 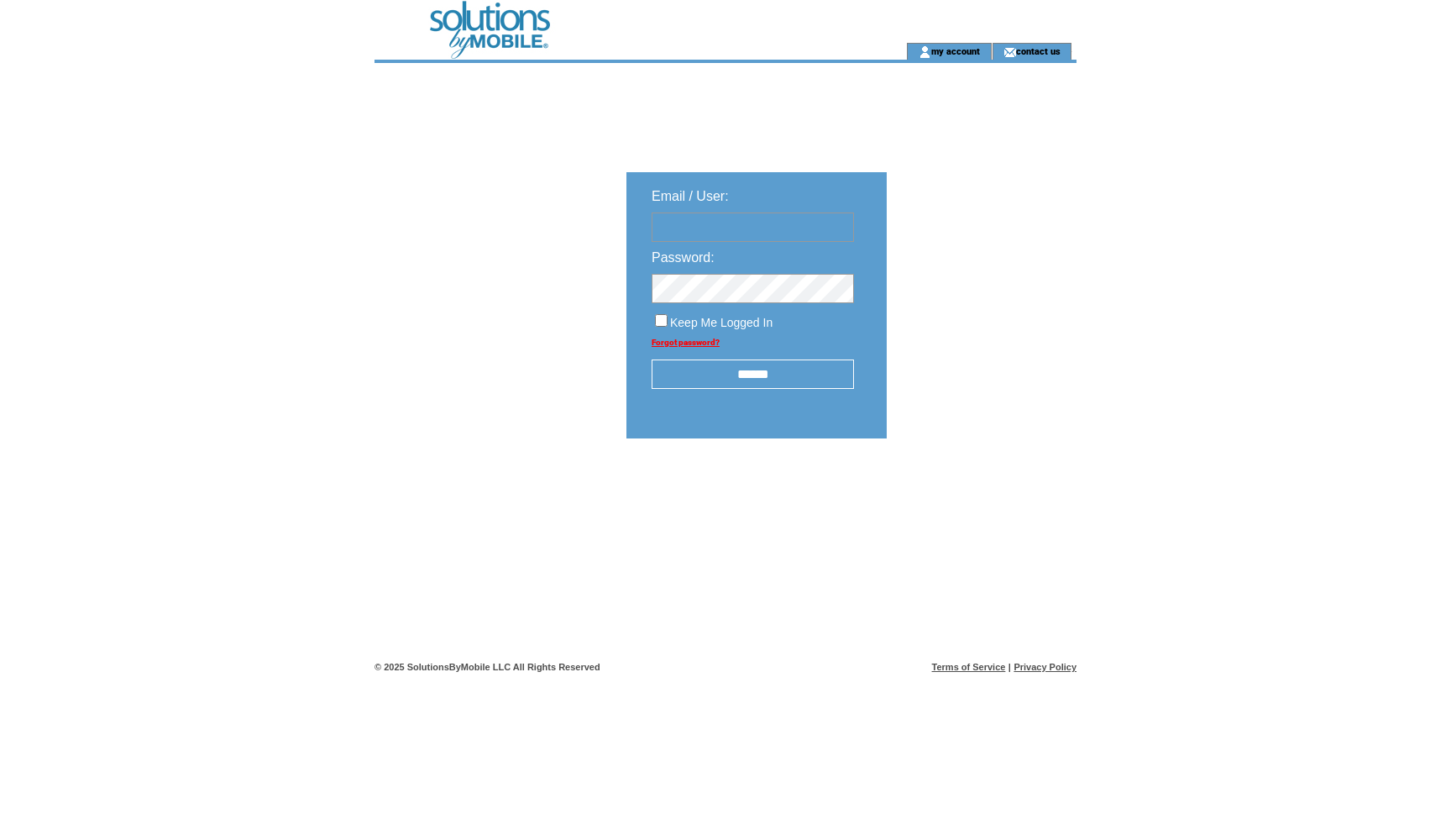 I want to click on a: Forgot password?, so click(x=685, y=342).